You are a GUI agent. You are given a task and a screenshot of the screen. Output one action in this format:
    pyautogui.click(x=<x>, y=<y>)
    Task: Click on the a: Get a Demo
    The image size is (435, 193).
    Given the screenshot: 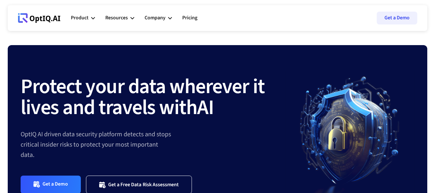 What is the action you would take?
    pyautogui.click(x=397, y=18)
    